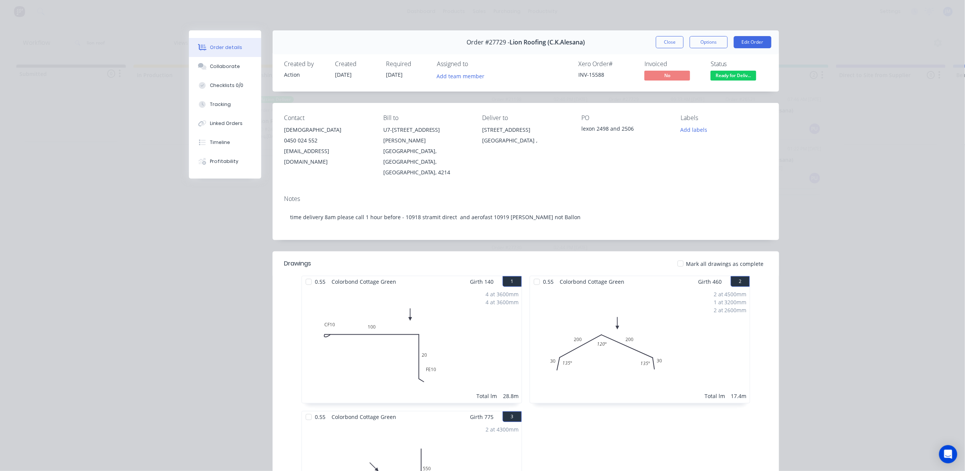  Describe the element at coordinates (225, 105) in the screenshot. I see `button: Tracking` at that location.